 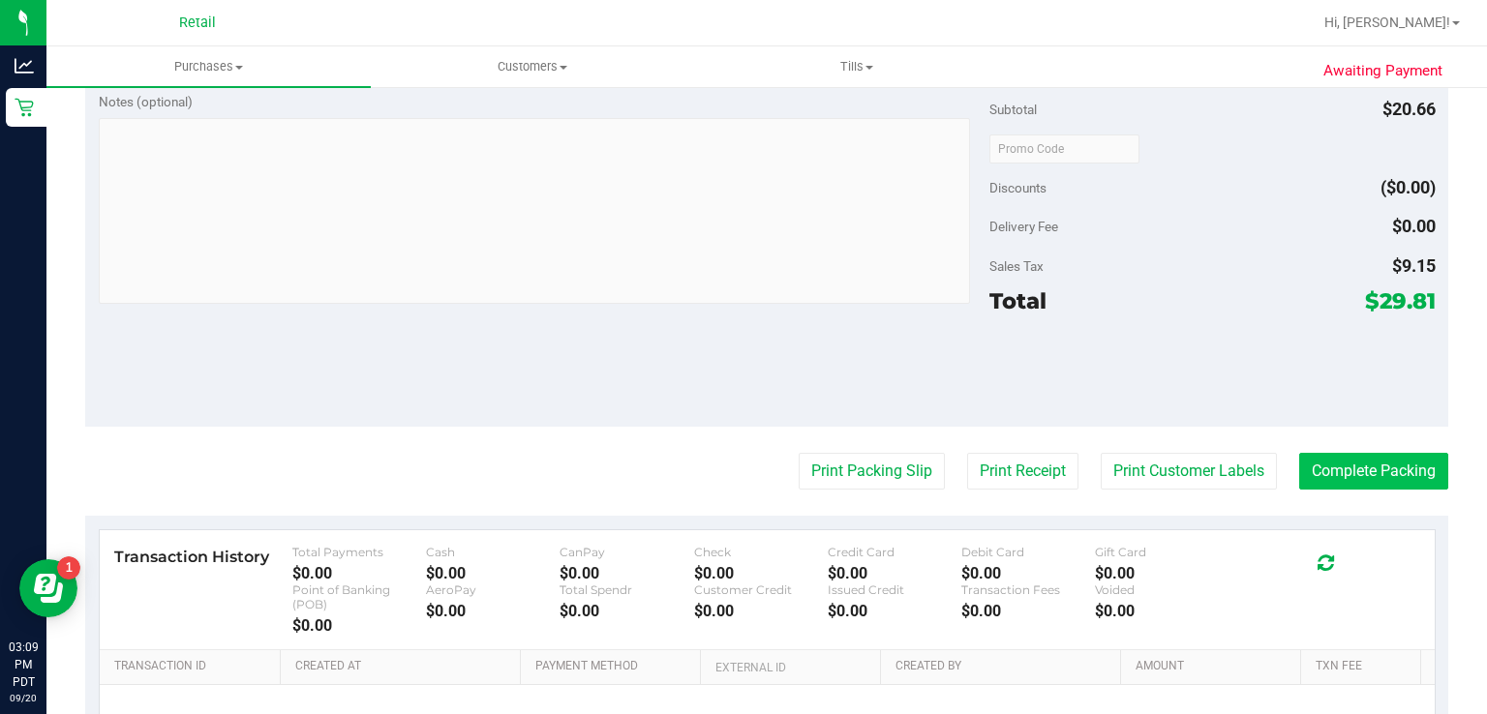 What do you see at coordinates (626, 590) in the screenshot?
I see `div: Total Spendr` at bounding box center [626, 590].